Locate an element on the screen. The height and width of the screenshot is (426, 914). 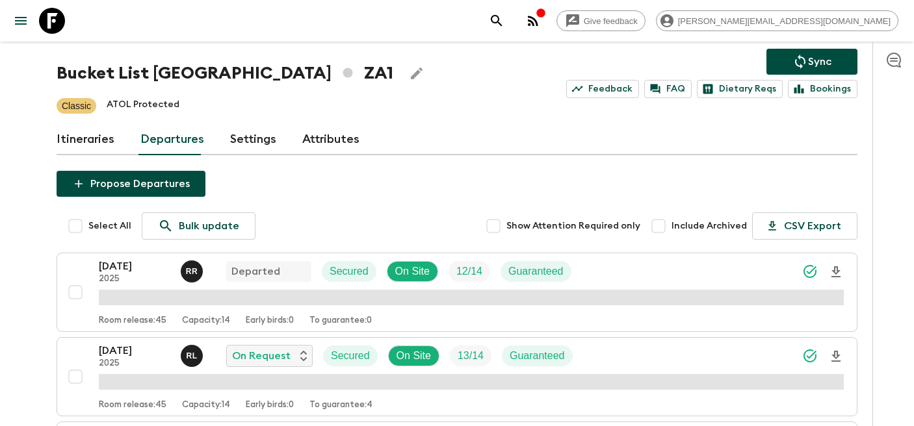
p: To guarantee: 0 is located at coordinates (340, 321).